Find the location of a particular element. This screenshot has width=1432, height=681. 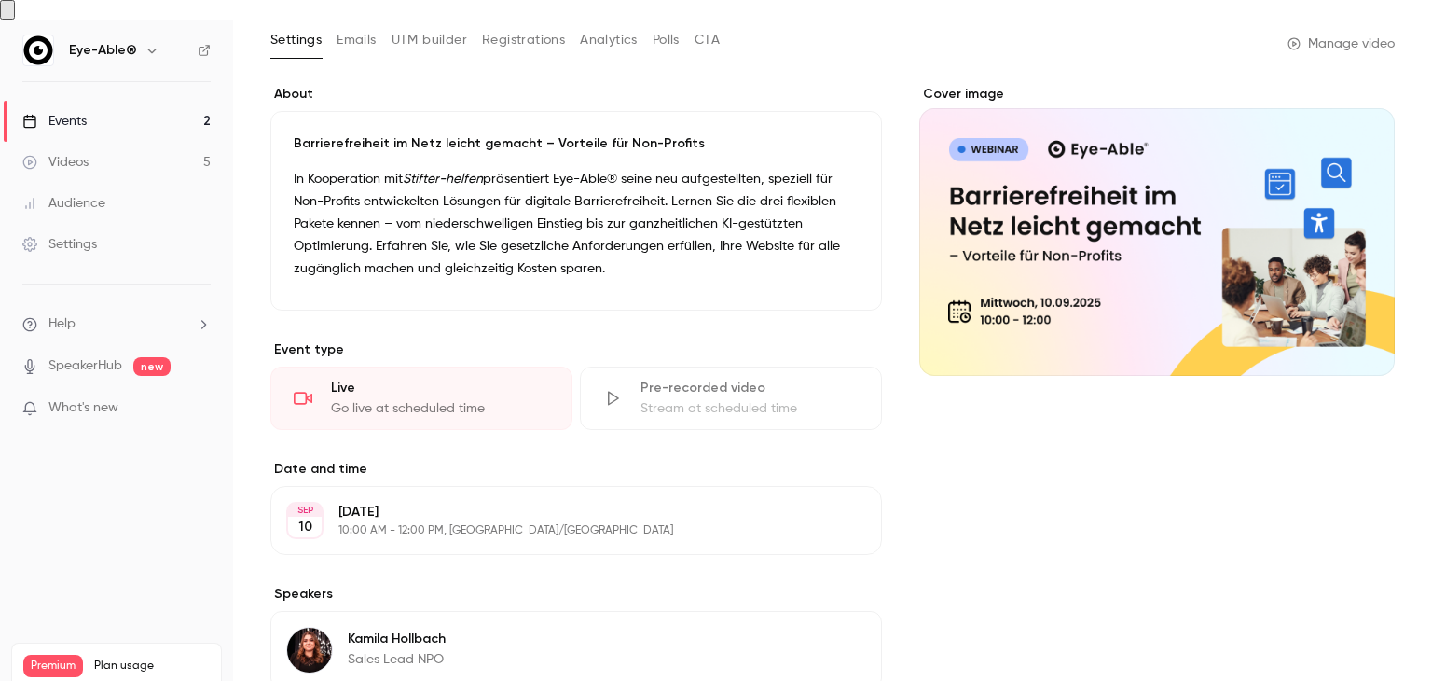

div: Stream at scheduled time is located at coordinates (750, 408).